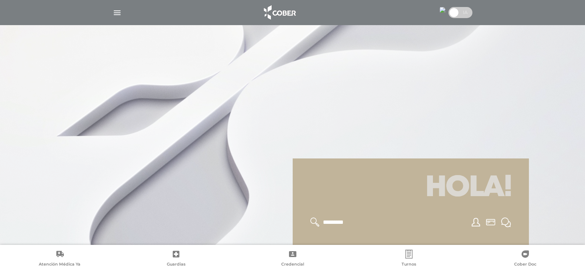 This screenshot has height=270, width=585. I want to click on a: Credencial, so click(292, 259).